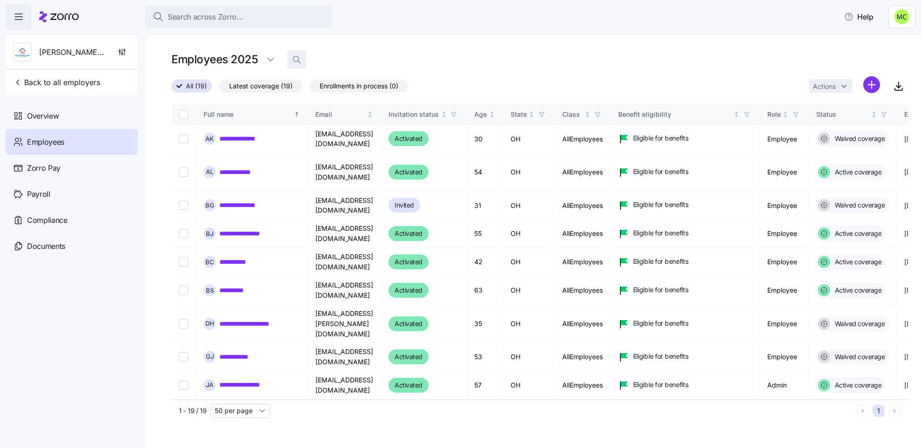  Describe the element at coordinates (214, 59) in the screenshot. I see `h1: Employees 2025` at that location.